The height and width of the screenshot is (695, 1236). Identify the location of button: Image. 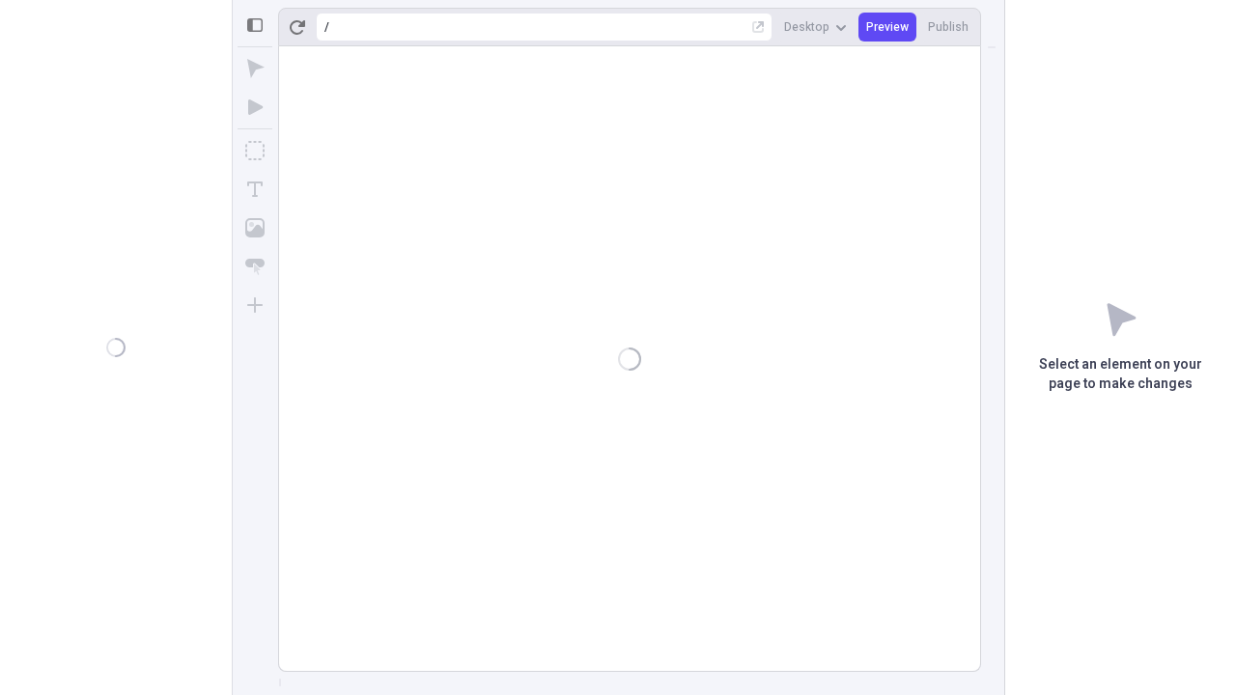
(255, 228).